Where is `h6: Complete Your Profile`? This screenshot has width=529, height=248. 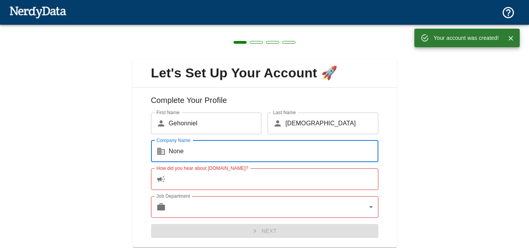 h6: Complete Your Profile is located at coordinates (264, 103).